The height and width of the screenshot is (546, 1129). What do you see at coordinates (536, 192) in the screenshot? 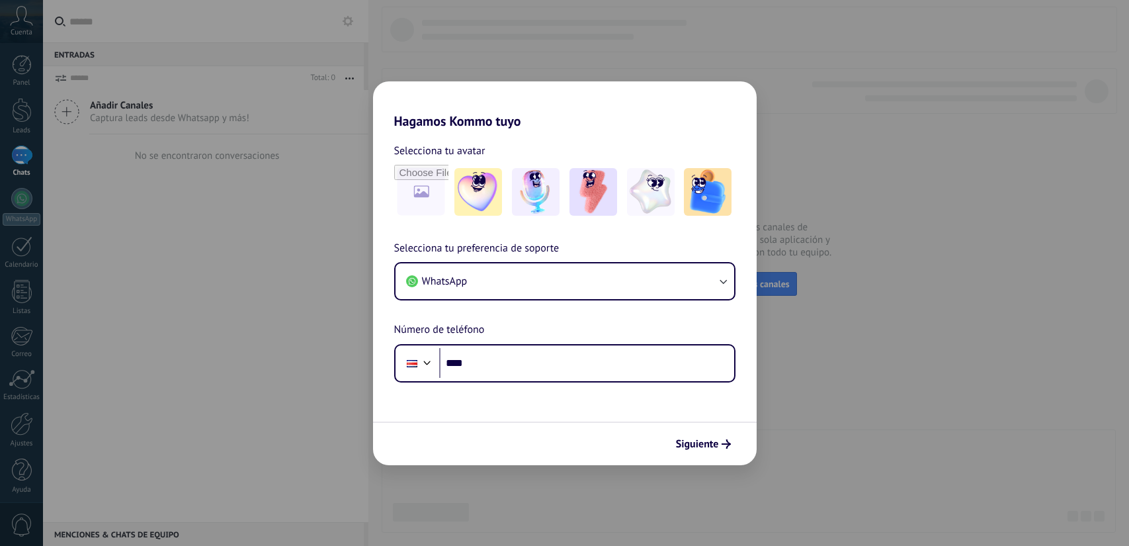
I see `img: -2.jpeg` at bounding box center [536, 192].